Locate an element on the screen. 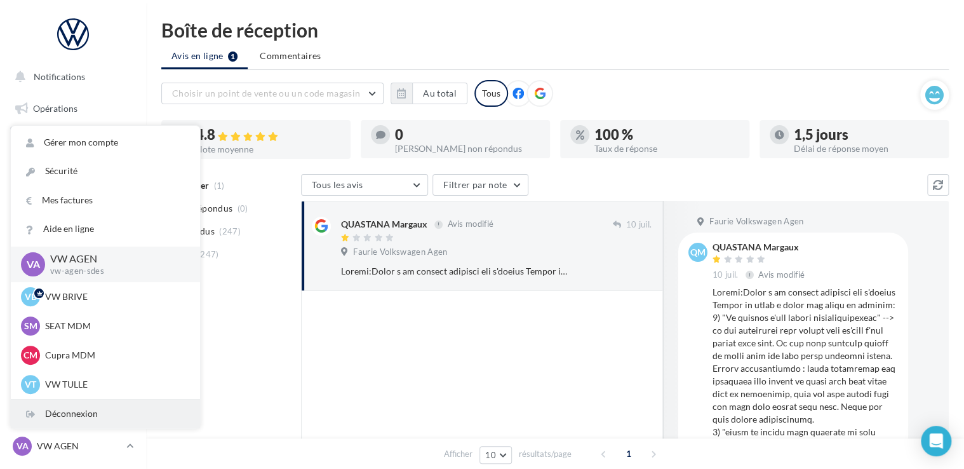 Image resolution: width=964 pixels, height=469 pixels. p: Cupra MDM is located at coordinates (115, 355).